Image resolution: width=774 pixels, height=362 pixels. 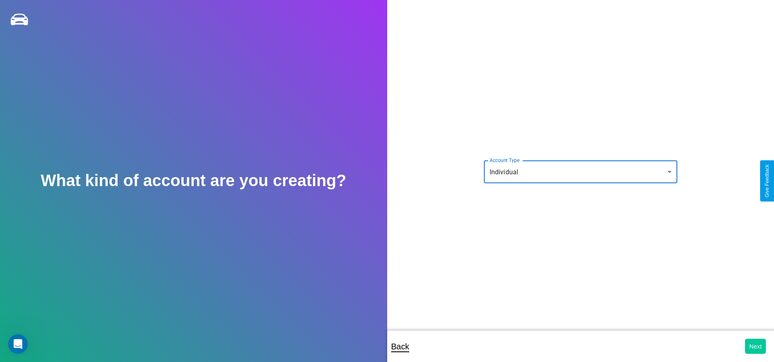 What do you see at coordinates (755, 346) in the screenshot?
I see `button: Next` at bounding box center [755, 346].